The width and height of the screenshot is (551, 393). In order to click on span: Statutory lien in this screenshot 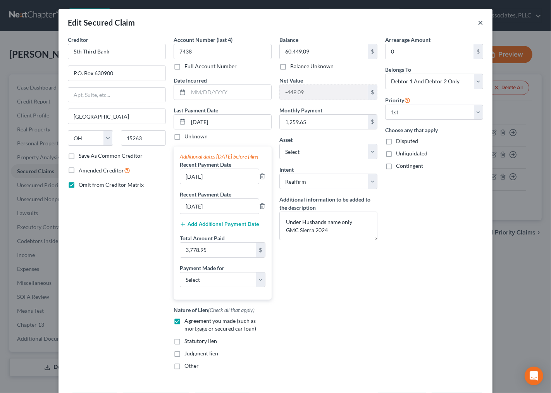, I will do `click(201, 341)`.